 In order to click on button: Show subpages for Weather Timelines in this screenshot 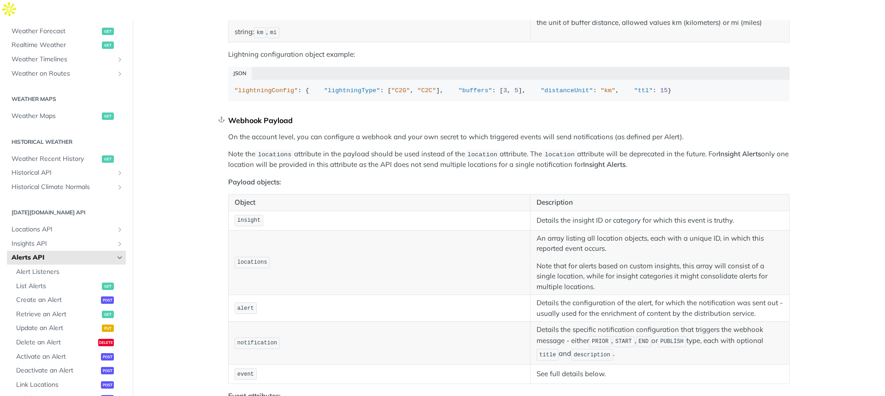, I will do `click(120, 59)`.